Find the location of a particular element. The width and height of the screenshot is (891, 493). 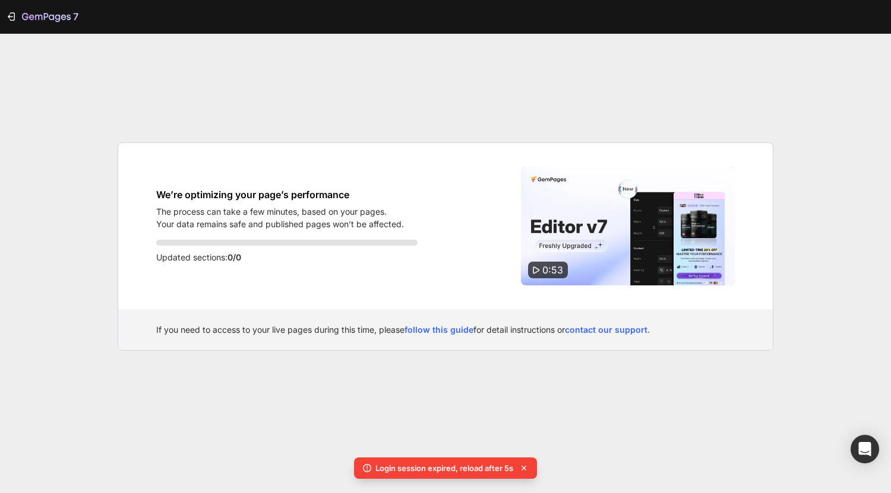

p: Your data remains safe and published pages won’t be affected. is located at coordinates (280, 224).